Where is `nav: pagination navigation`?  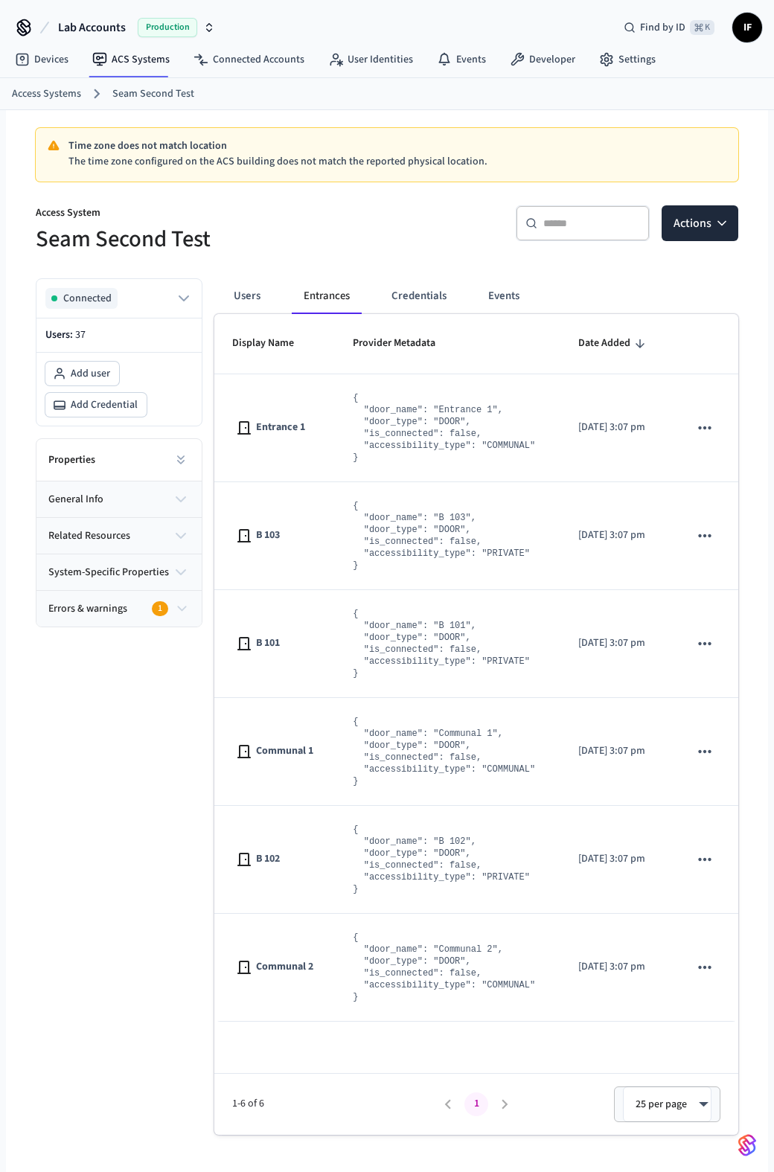 nav: pagination navigation is located at coordinates (476, 1105).